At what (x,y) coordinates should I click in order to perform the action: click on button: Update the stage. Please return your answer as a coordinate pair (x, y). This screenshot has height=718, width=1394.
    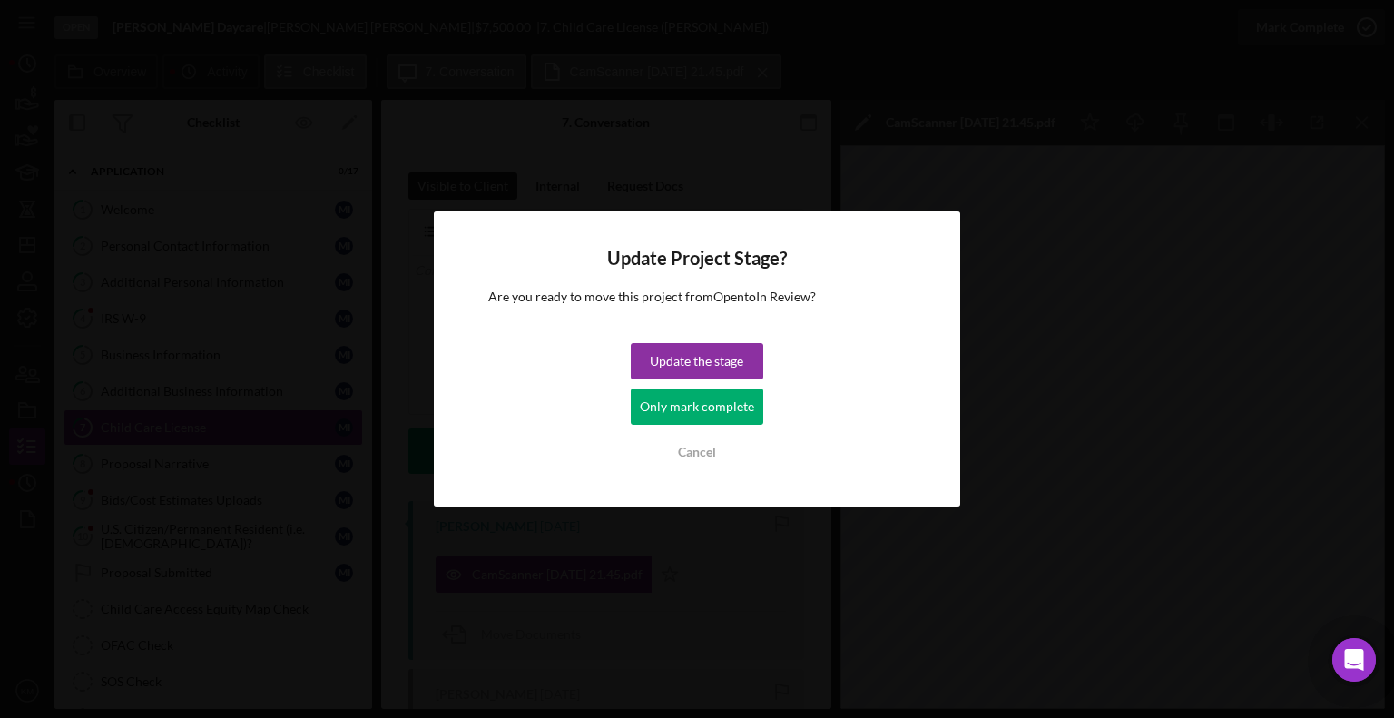
    Looking at the image, I should click on (697, 361).